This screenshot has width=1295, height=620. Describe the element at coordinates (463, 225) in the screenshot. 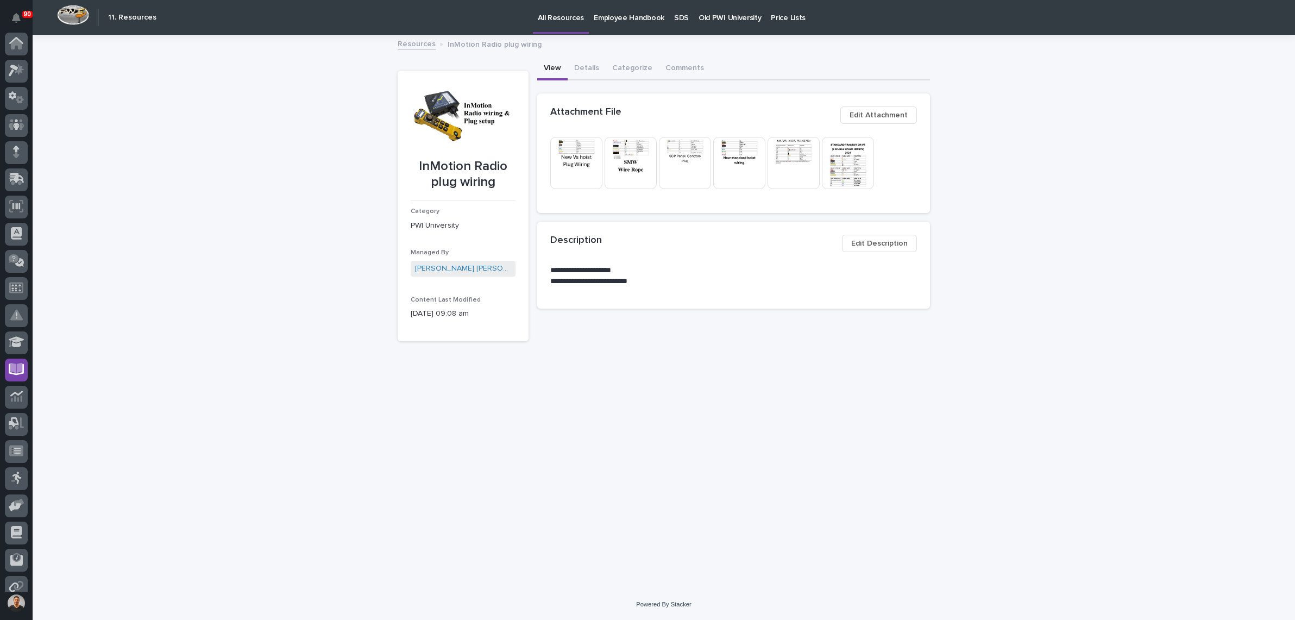

I see `p: PWI University` at that location.